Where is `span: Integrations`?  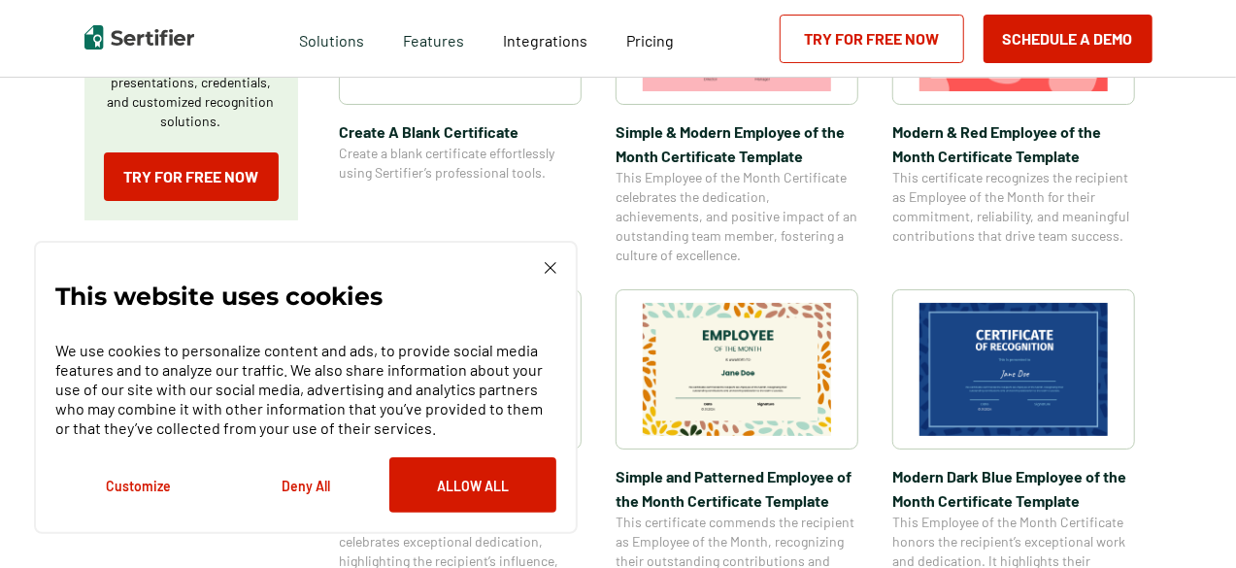 span: Integrations is located at coordinates (545, 40).